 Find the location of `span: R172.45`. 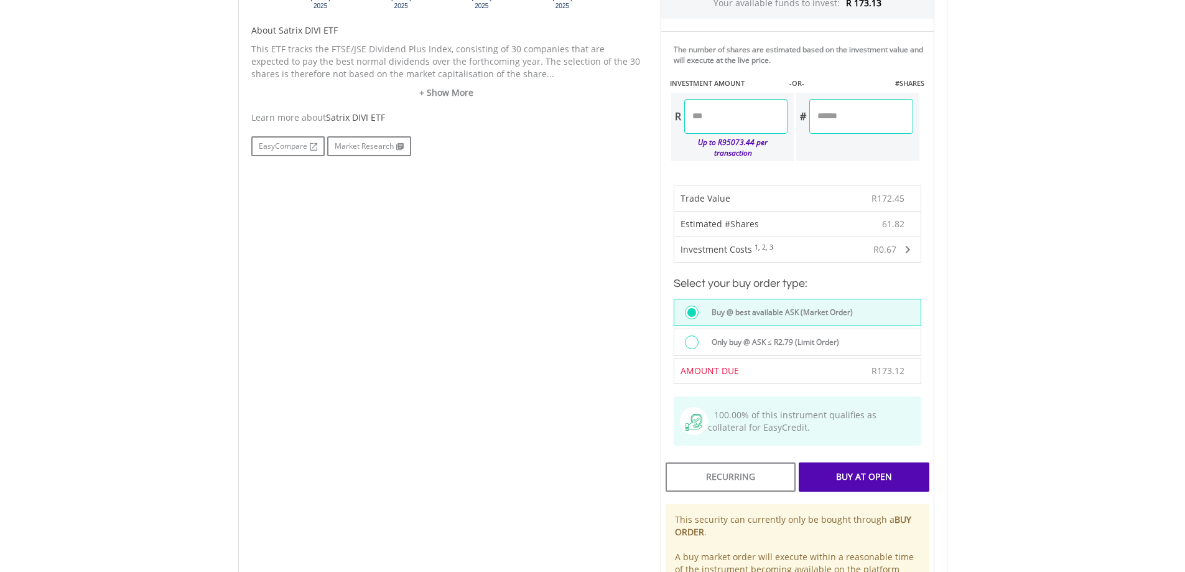

span: R172.45 is located at coordinates (888, 198).